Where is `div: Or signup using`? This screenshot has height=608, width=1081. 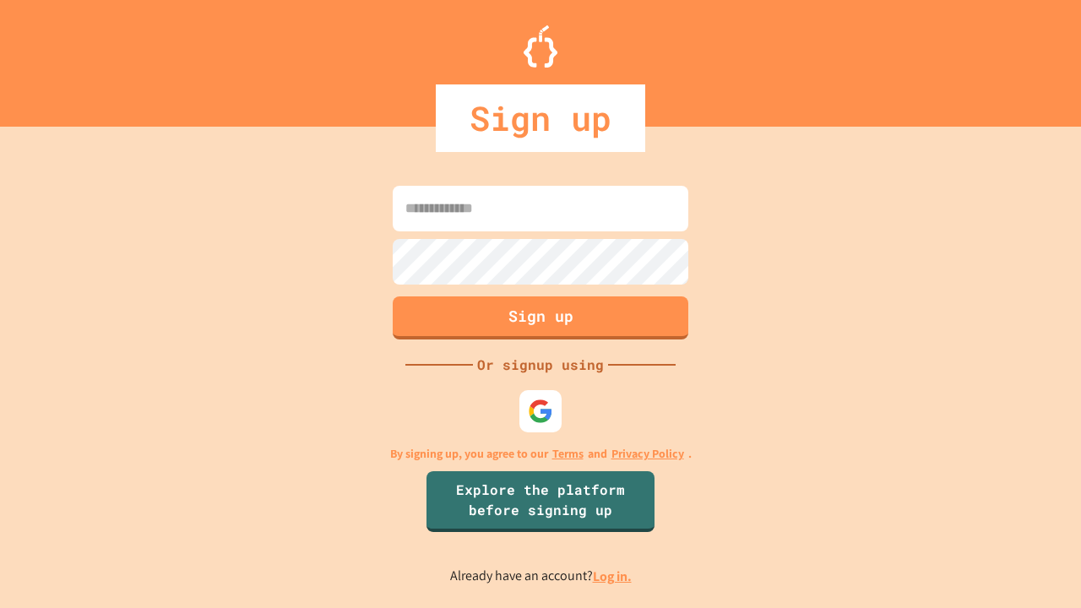 div: Or signup using is located at coordinates (541, 365).